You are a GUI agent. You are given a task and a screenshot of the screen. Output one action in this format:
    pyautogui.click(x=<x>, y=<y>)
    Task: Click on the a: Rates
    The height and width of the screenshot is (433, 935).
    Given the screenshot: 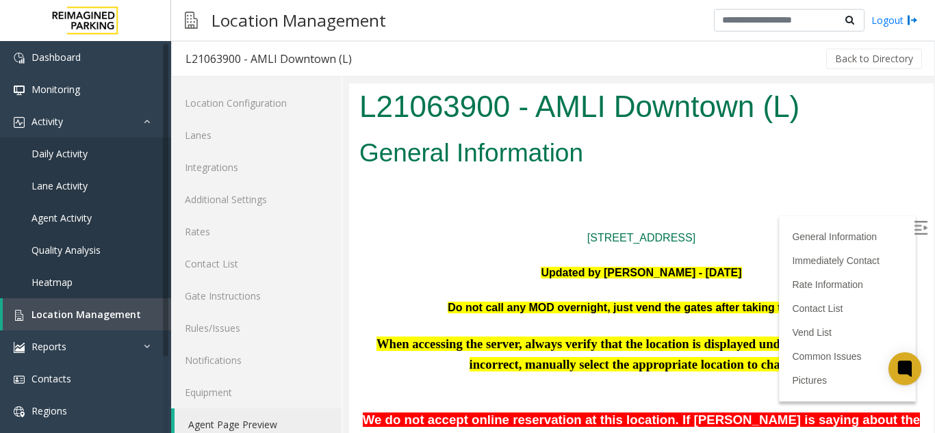 What is the action you would take?
    pyautogui.click(x=256, y=231)
    